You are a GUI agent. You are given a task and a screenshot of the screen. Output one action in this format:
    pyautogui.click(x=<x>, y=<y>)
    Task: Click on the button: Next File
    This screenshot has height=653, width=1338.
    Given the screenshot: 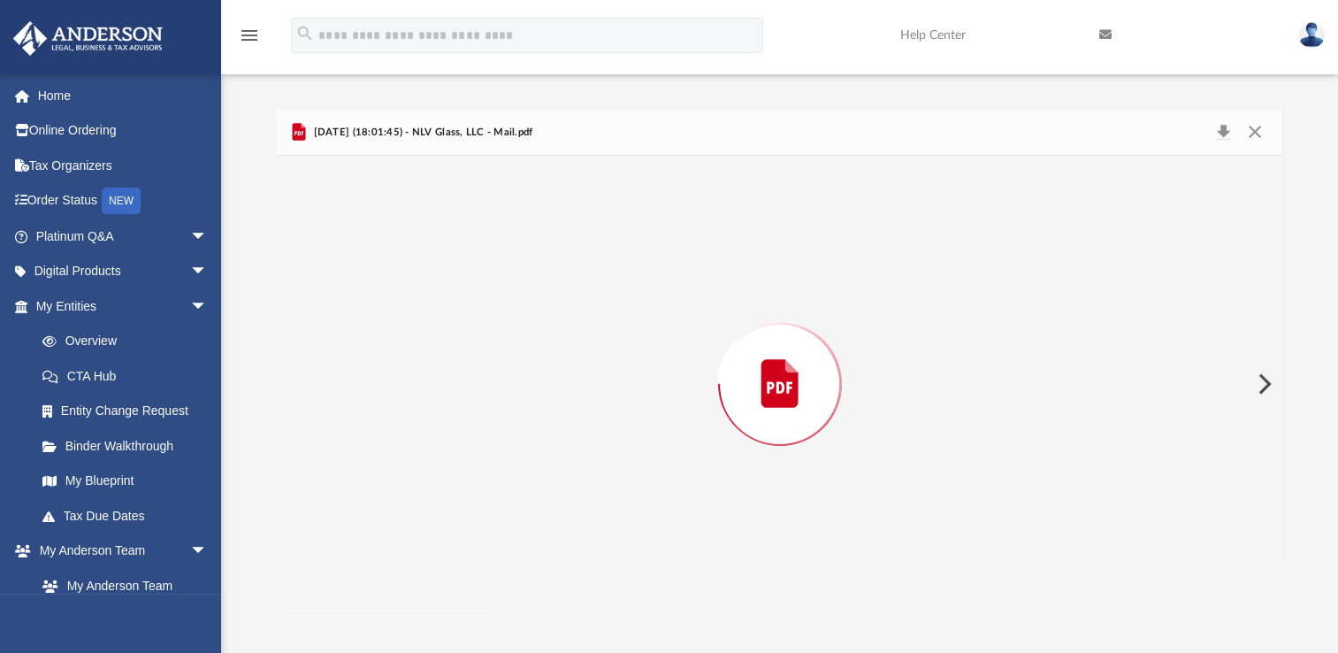 What is the action you would take?
    pyautogui.click(x=1263, y=384)
    